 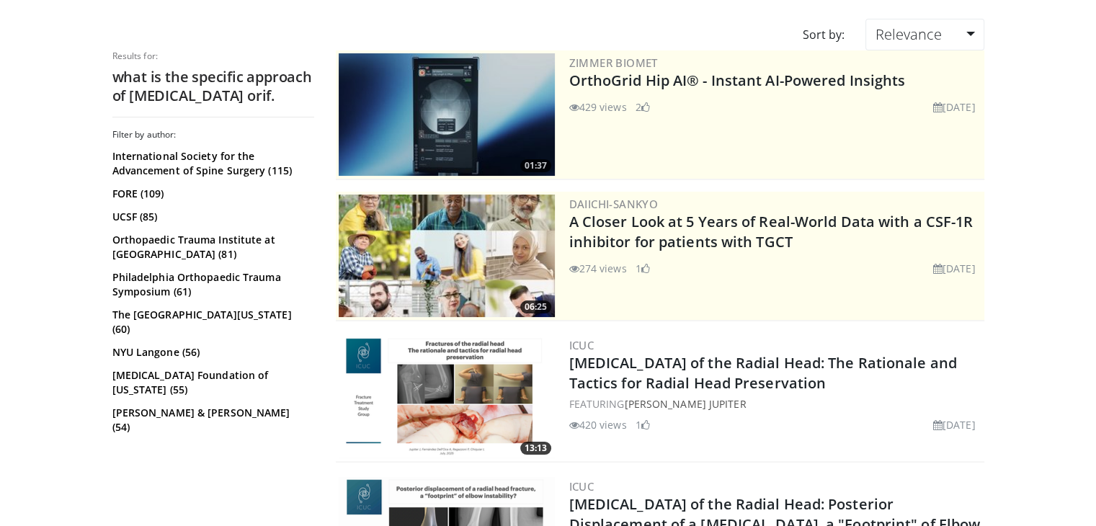 I want to click on a: FORE (109), so click(x=211, y=194).